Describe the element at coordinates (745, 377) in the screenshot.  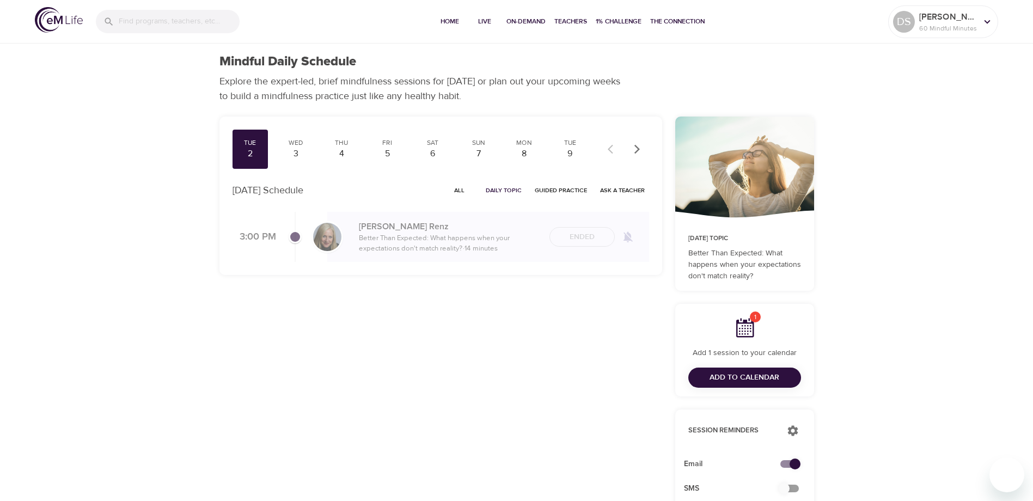
I see `span: Add to Calendar` at that location.